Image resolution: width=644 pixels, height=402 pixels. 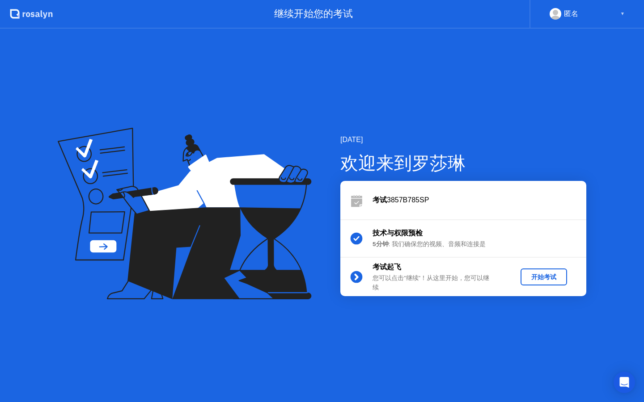 I want to click on b: 考试起飞, so click(x=387, y=267).